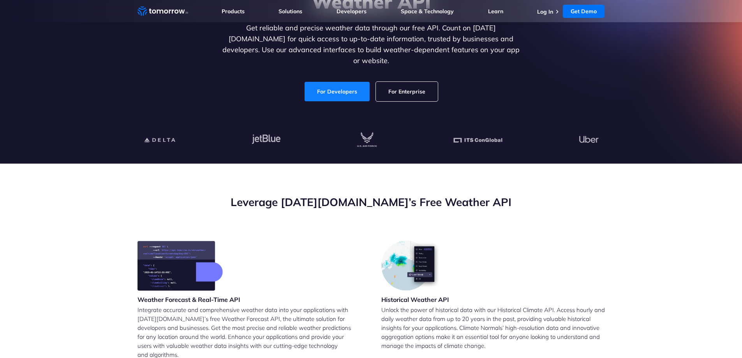 The image size is (742, 358). I want to click on a: Space & Technology, so click(427, 11).